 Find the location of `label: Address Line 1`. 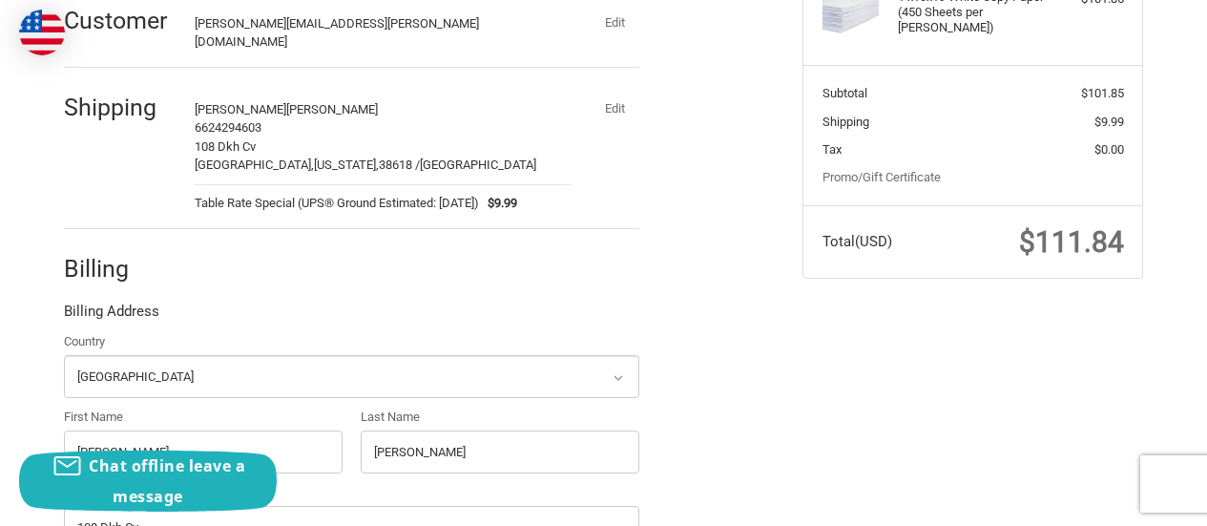

label: Address Line 1 is located at coordinates (351, 493).